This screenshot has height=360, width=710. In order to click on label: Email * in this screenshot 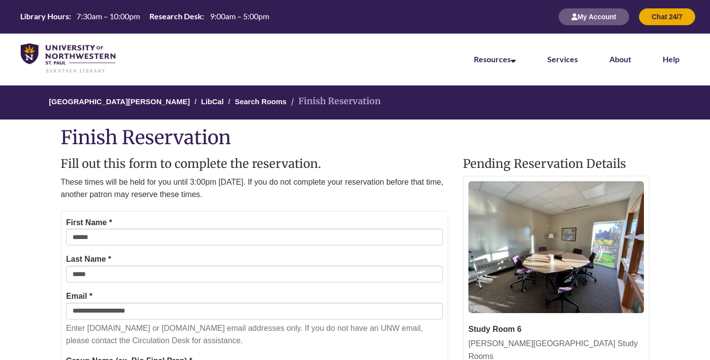, I will do `click(79, 296)`.